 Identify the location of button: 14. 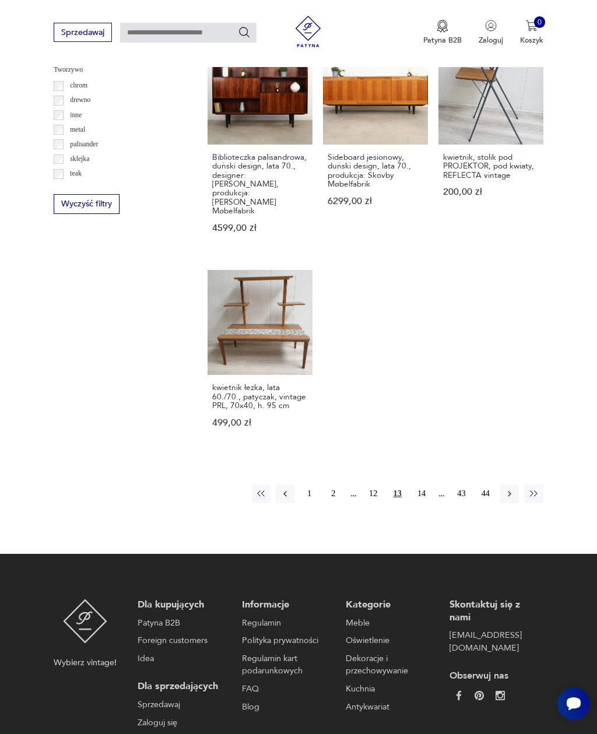
(422, 494).